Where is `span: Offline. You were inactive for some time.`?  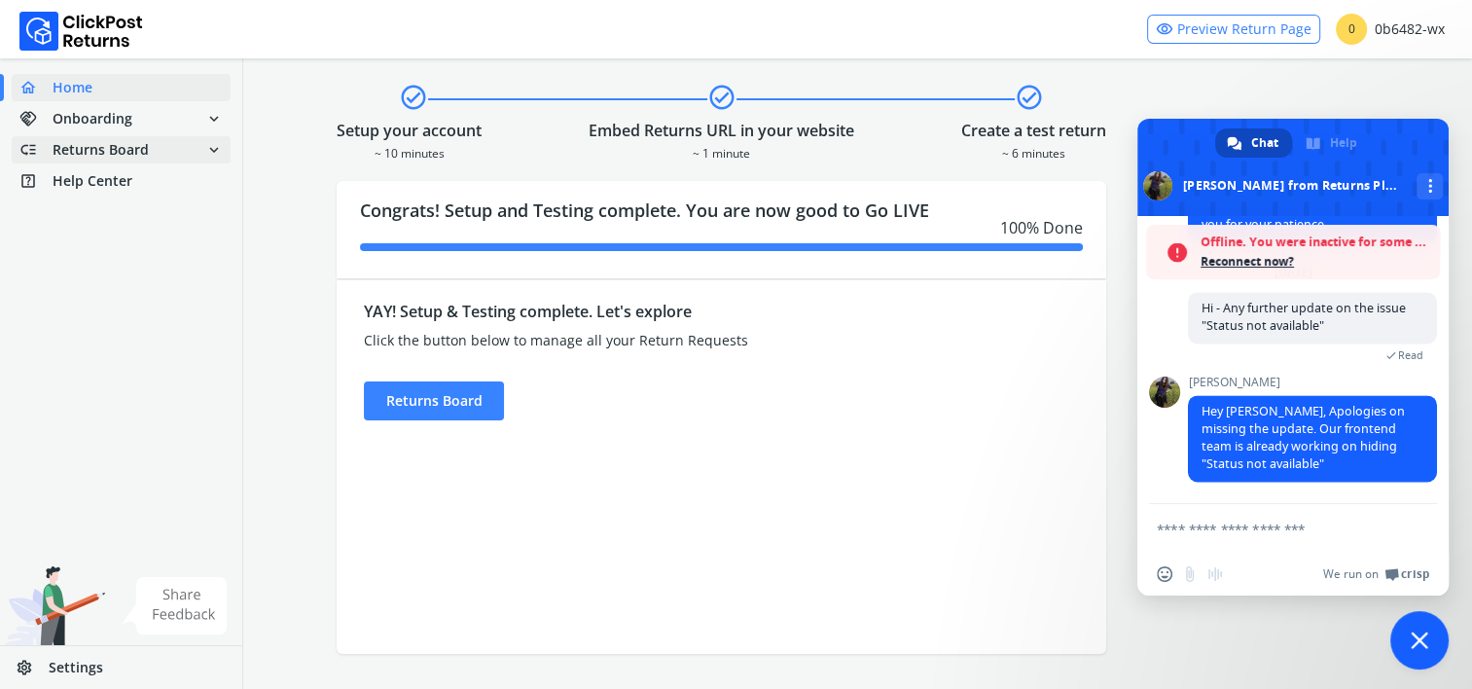 span: Offline. You were inactive for some time. is located at coordinates (1316, 242).